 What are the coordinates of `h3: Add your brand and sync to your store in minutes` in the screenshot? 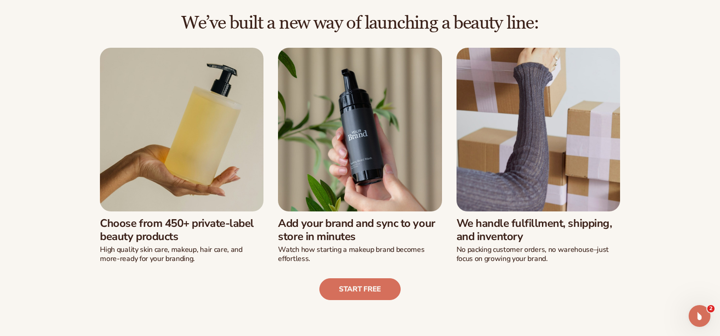 It's located at (360, 230).